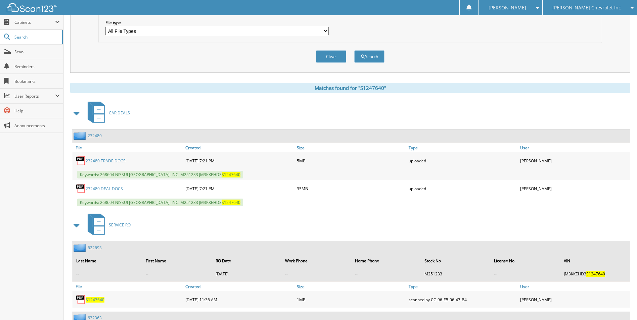 This screenshot has height=320, width=637. Describe the element at coordinates (455, 261) in the screenshot. I see `th: Stock No` at that location.